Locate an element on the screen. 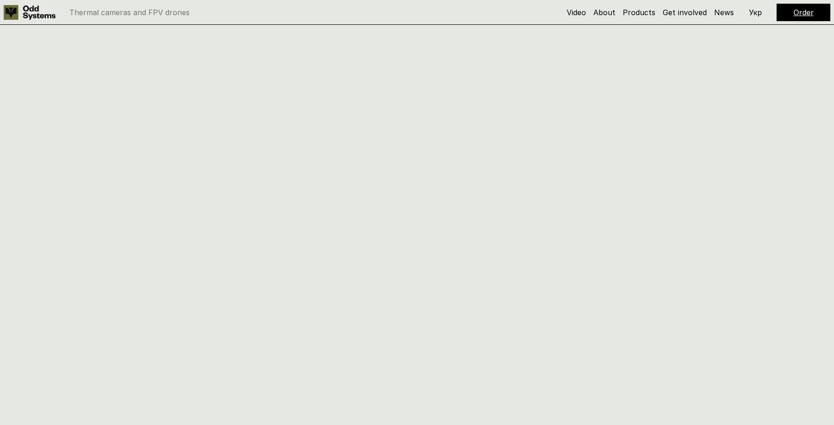 This screenshot has height=425, width=834. a: Order is located at coordinates (803, 12).